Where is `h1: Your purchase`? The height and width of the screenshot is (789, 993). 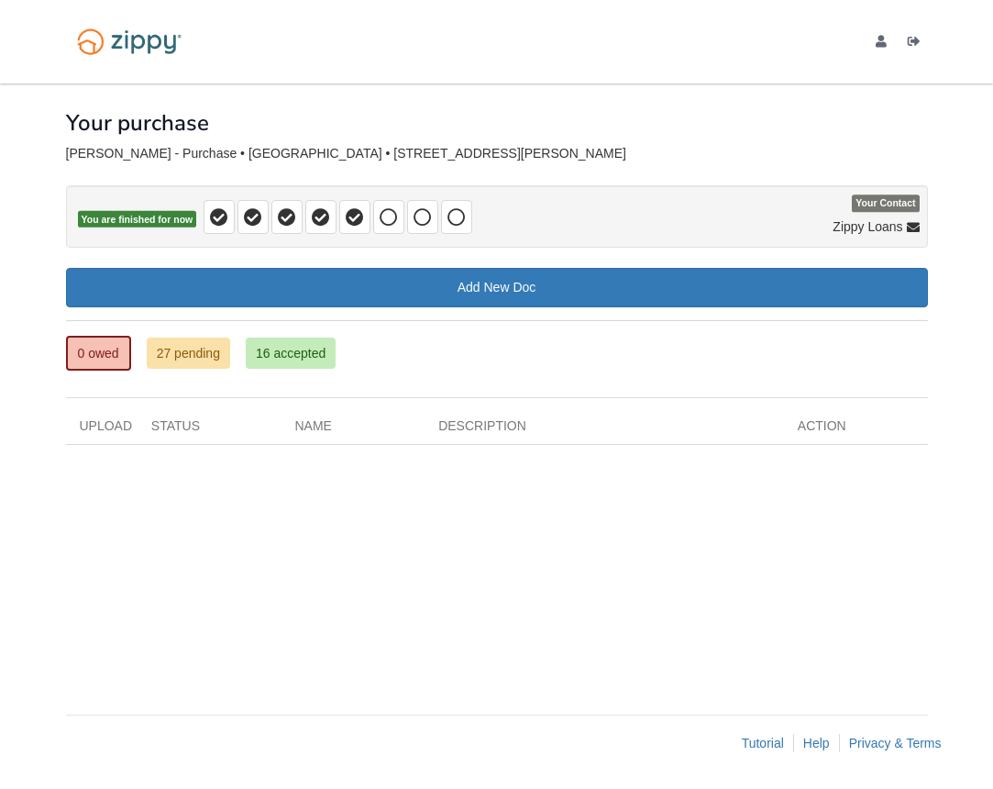
h1: Your purchase is located at coordinates (138, 123).